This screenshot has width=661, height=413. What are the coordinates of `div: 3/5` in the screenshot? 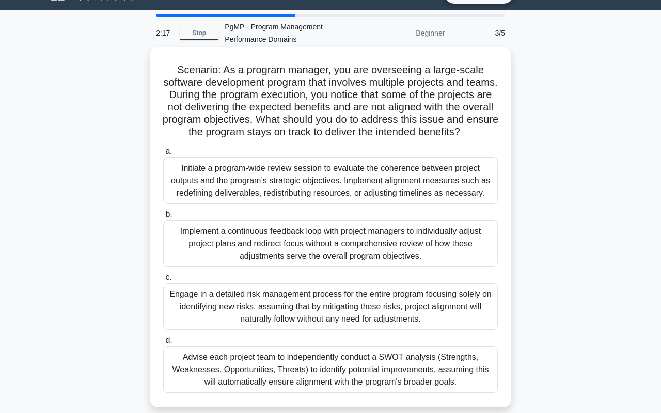 It's located at (481, 33).